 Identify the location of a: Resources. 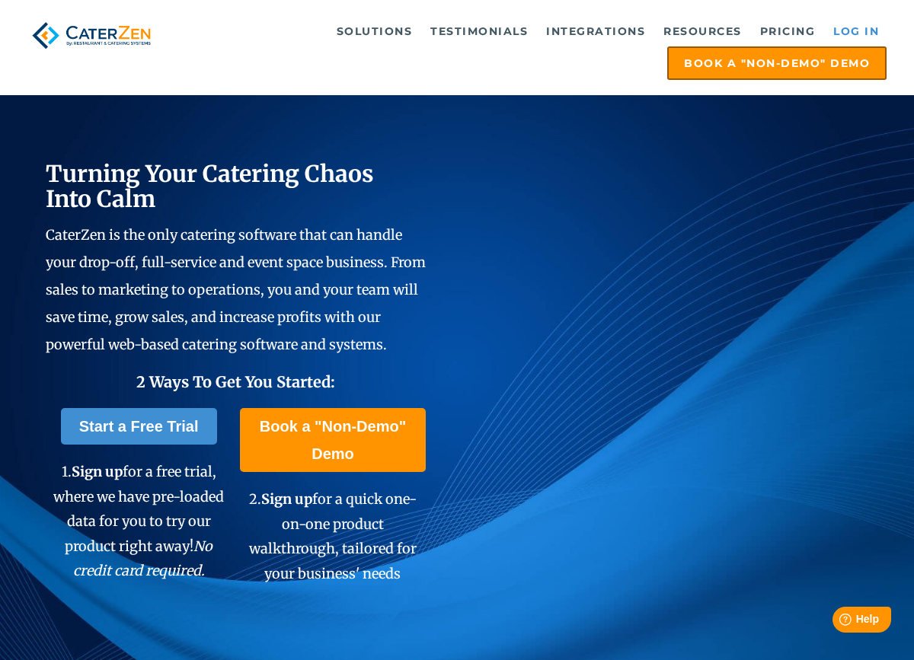
(702, 31).